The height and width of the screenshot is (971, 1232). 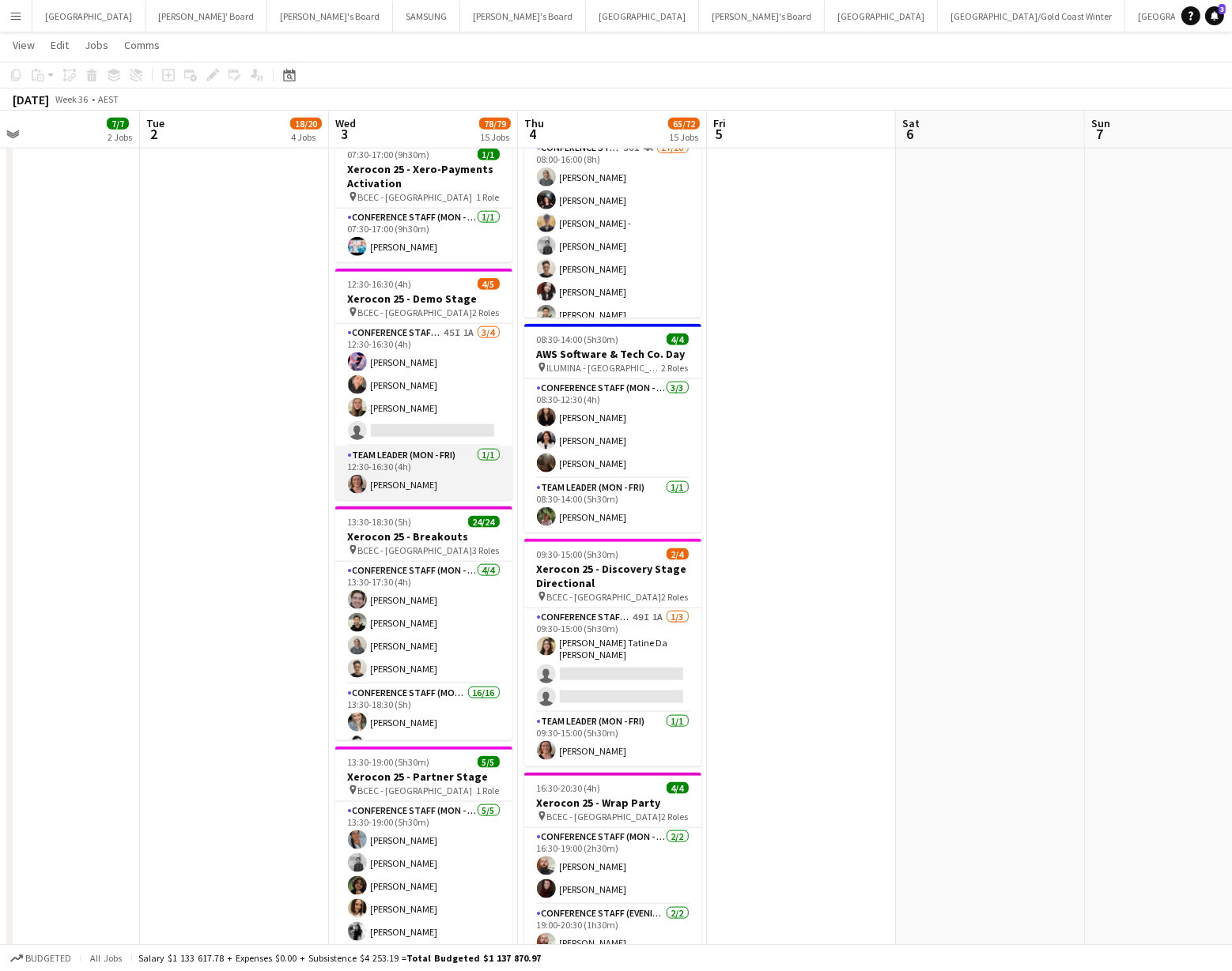 What do you see at coordinates (59, 45) in the screenshot?
I see `a: Edit` at bounding box center [59, 45].